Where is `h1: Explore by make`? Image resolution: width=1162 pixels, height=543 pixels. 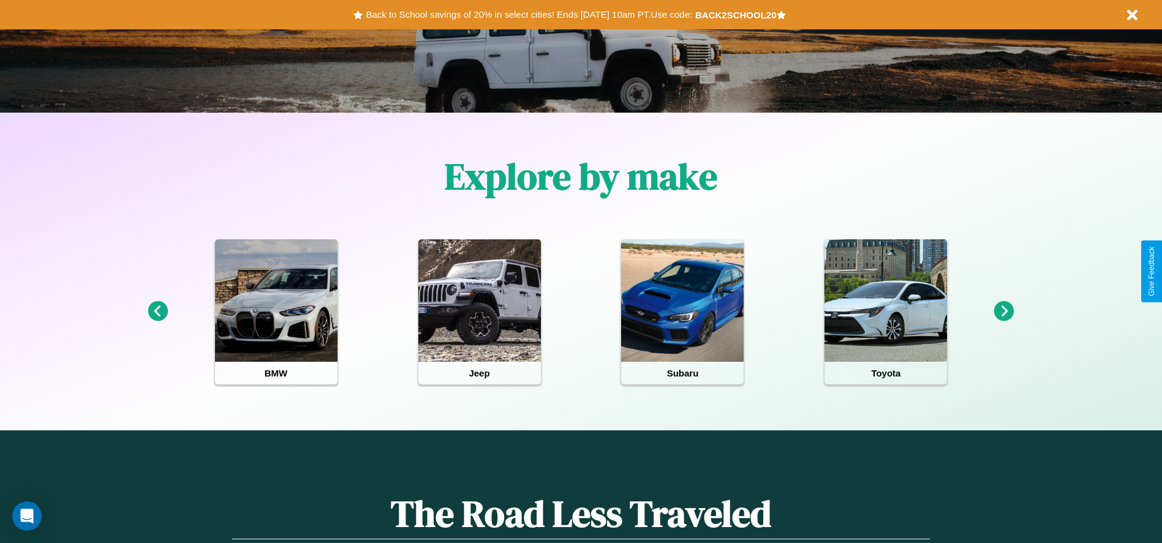 h1: Explore by make is located at coordinates (581, 176).